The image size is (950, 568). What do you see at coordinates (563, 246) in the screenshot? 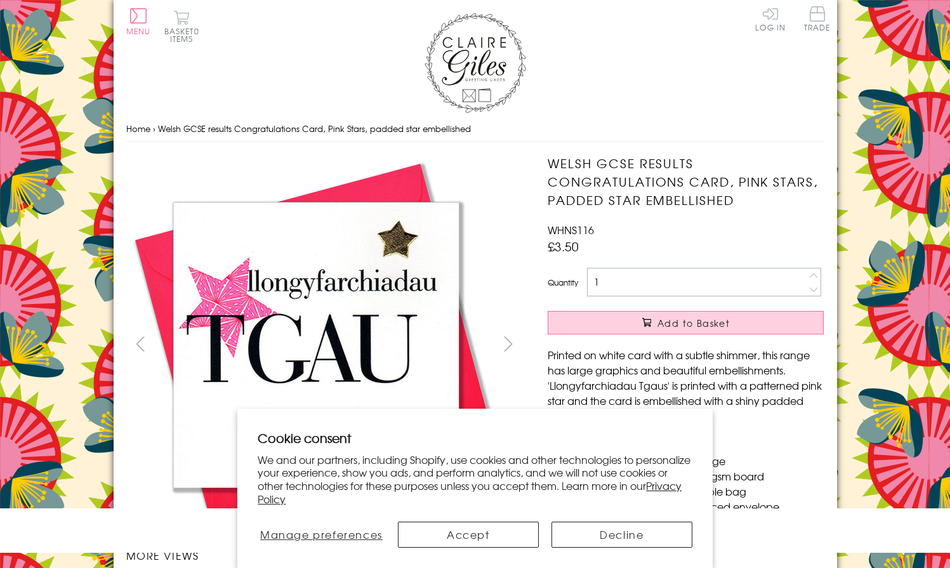
I see `span: £3.50` at bounding box center [563, 246].